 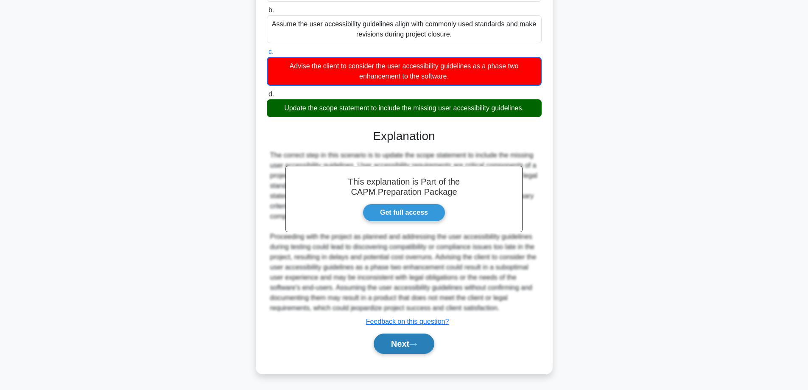 I want to click on span: d., so click(x=271, y=94).